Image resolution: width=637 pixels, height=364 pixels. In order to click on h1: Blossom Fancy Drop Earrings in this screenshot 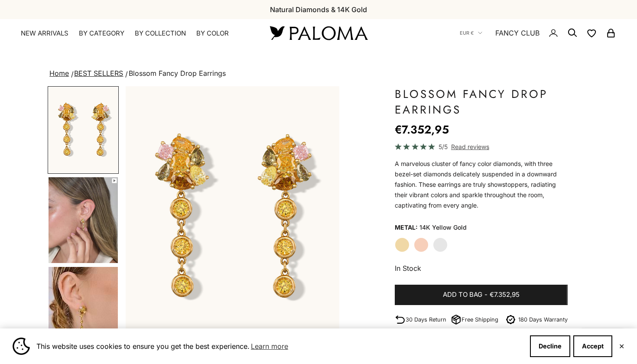, I will do `click(481, 102)`.